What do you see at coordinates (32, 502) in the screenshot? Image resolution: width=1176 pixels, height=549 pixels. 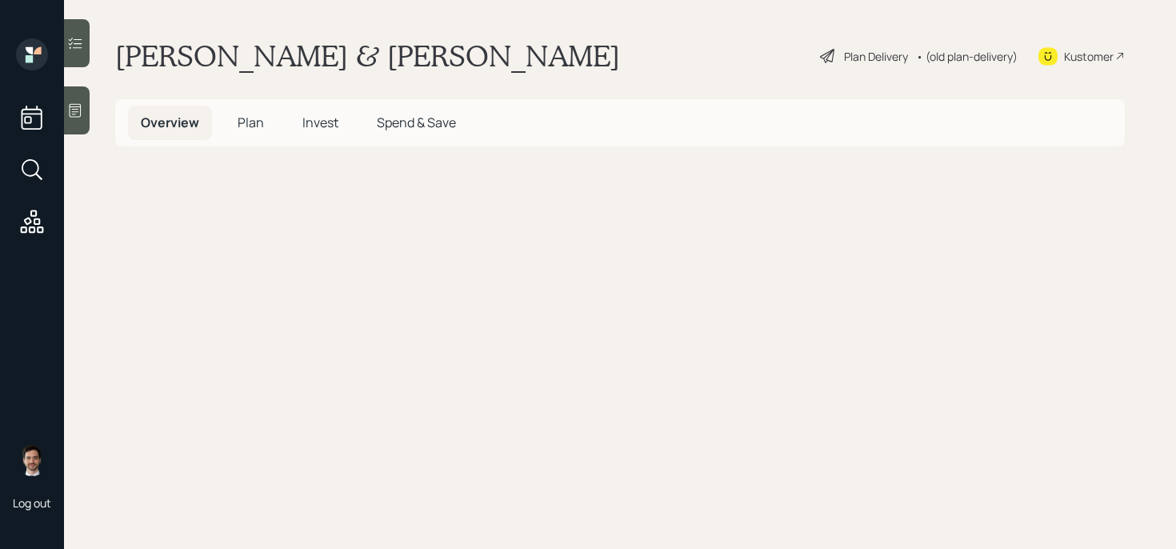 I see `div: Log out` at bounding box center [32, 502].